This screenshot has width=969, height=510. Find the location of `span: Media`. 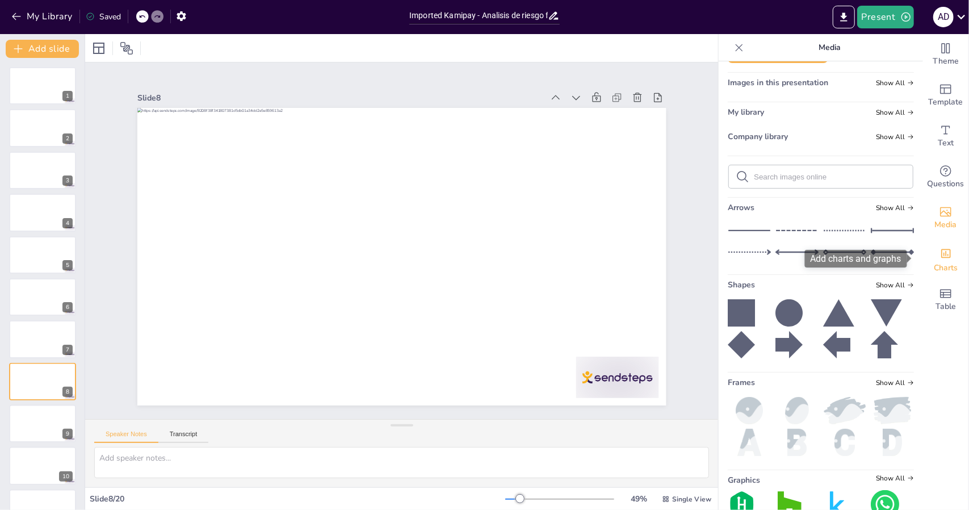

span: Media is located at coordinates (946, 225).